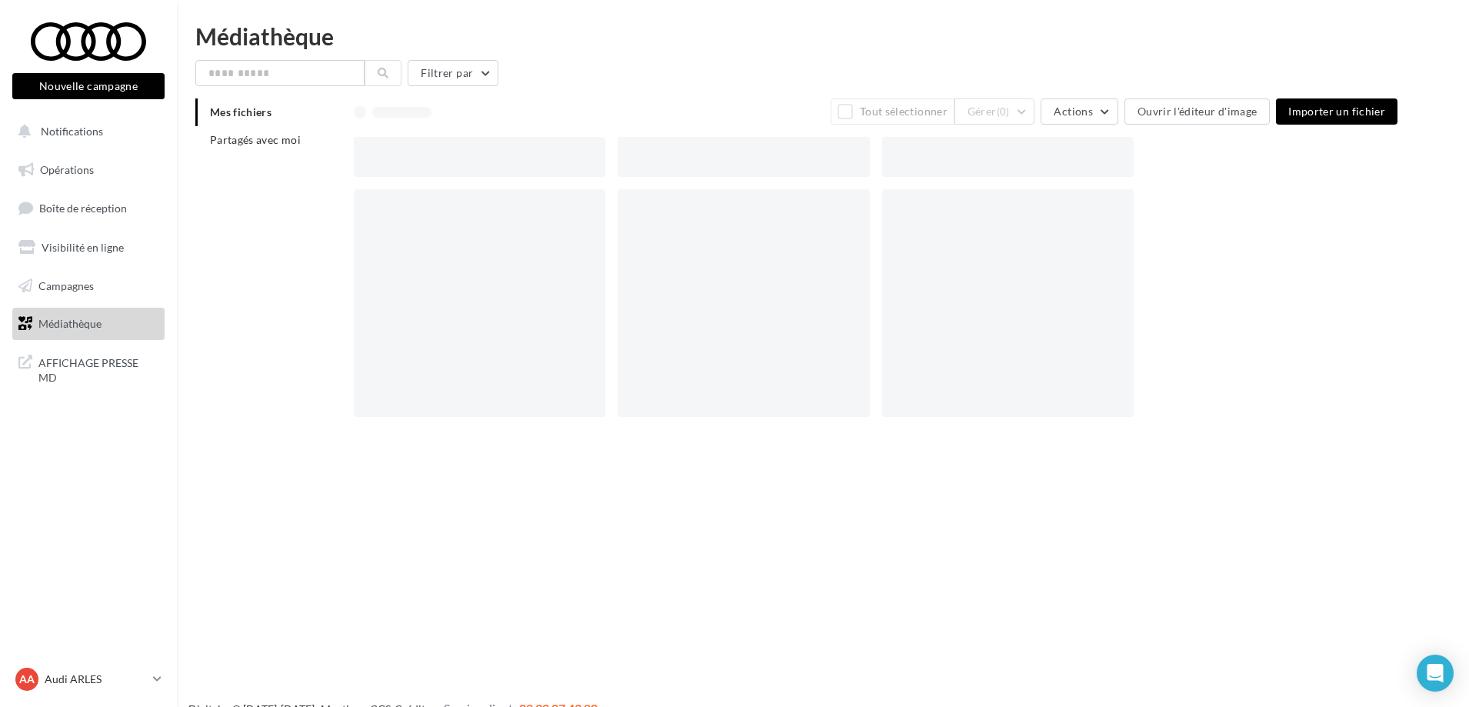 The image size is (1469, 707). What do you see at coordinates (892, 111) in the screenshot?
I see `button: Tout sélectionner` at bounding box center [892, 111].